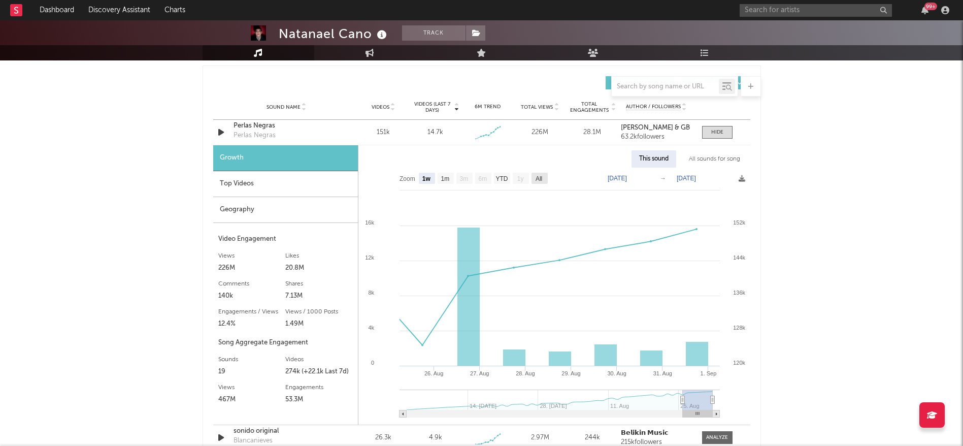 The image size is (963, 446). Describe the element at coordinates (656, 137) in the screenshot. I see `div: 63.2k followers` at that location.